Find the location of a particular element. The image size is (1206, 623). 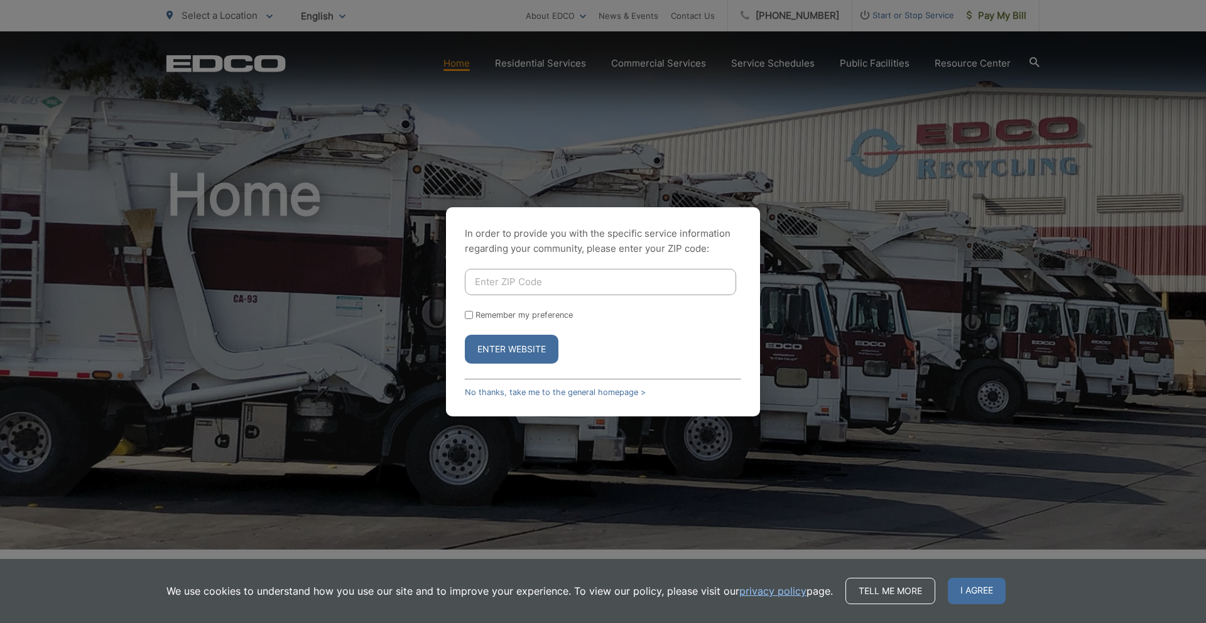

a: privacy policy is located at coordinates (773, 591).